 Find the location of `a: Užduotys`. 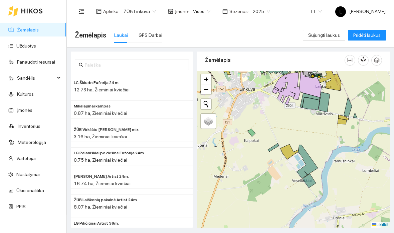

a: Užduotys is located at coordinates (26, 46).